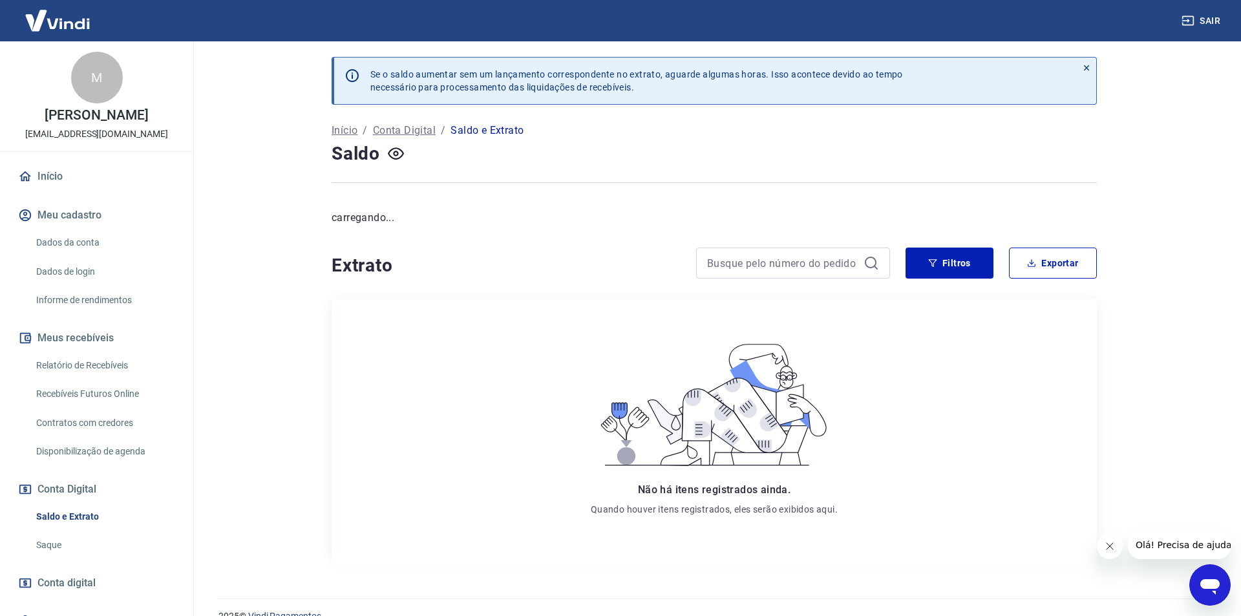 This screenshot has width=1241, height=616. What do you see at coordinates (715, 510) in the screenshot?
I see `p: Quando houver itens registrados, eles serão exibidos aqui.` at bounding box center [715, 510].